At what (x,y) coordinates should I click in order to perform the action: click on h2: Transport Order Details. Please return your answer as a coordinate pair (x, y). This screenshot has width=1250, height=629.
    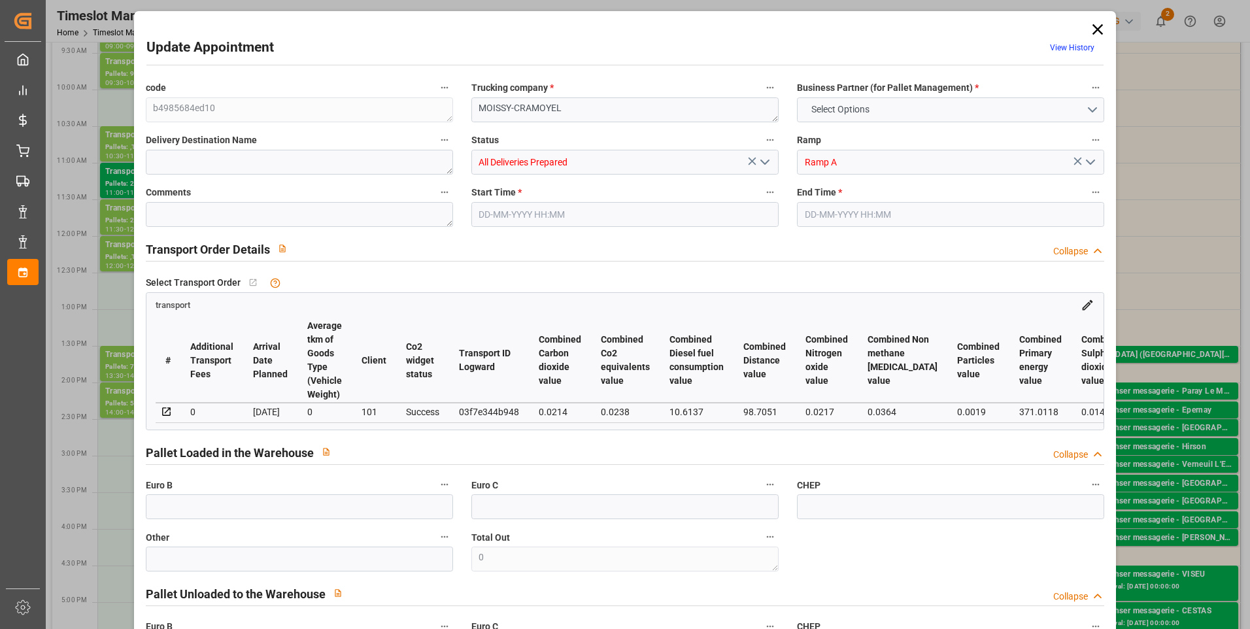
    Looking at the image, I should click on (208, 249).